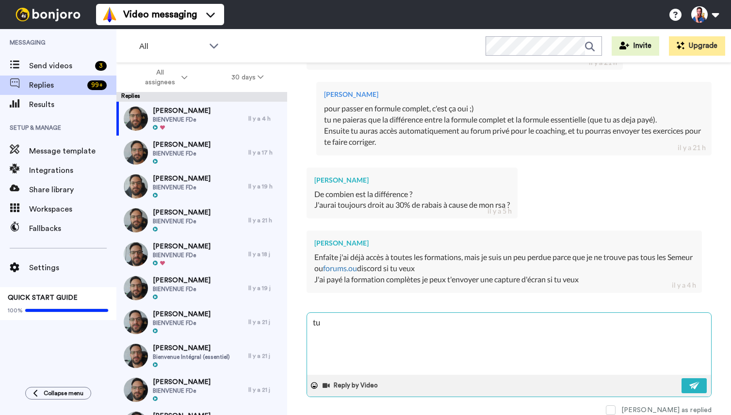  I want to click on div: il y a 4 h, so click(683, 286).